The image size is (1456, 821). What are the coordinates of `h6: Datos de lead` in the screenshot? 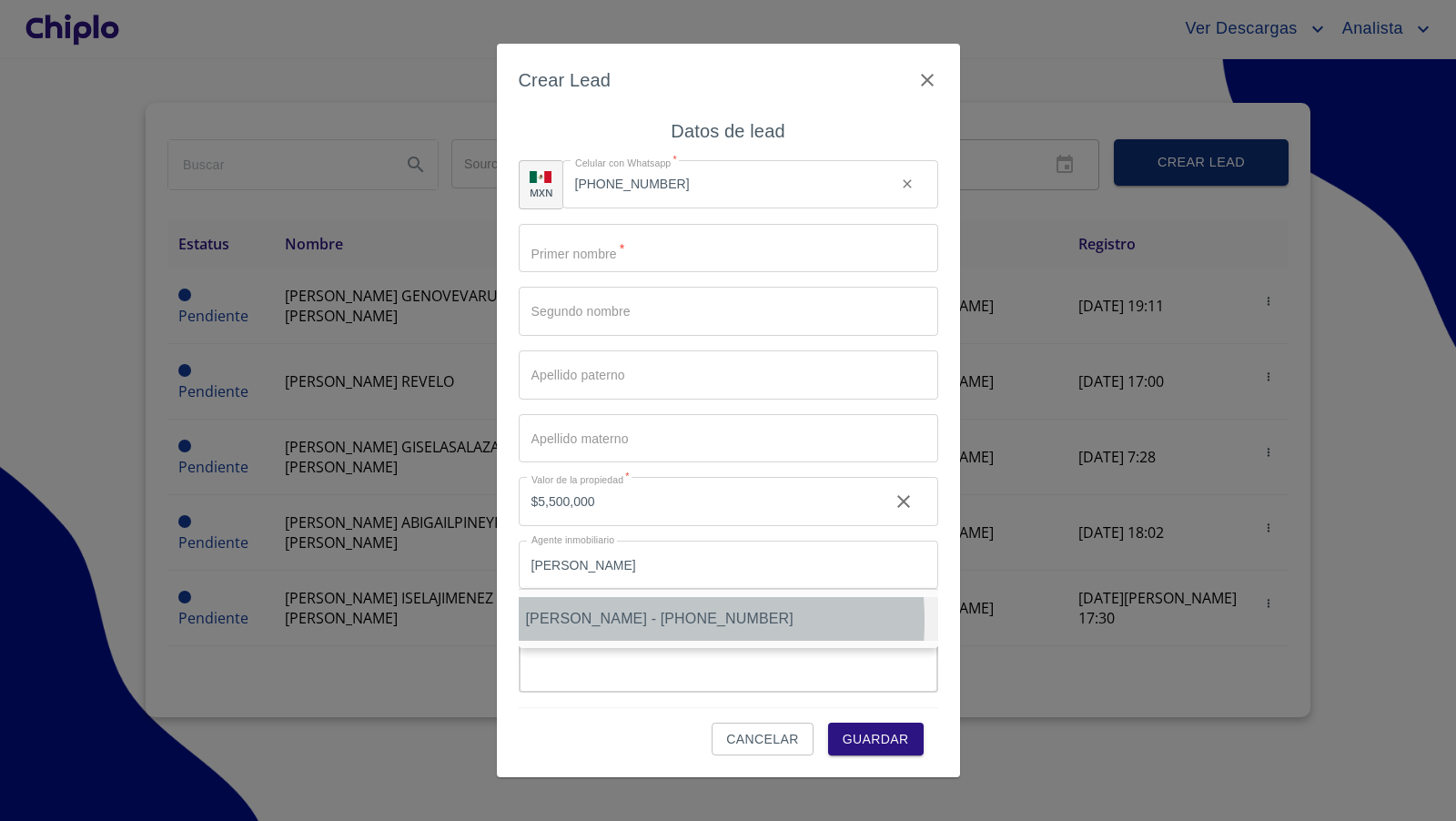 It's located at (727, 131).